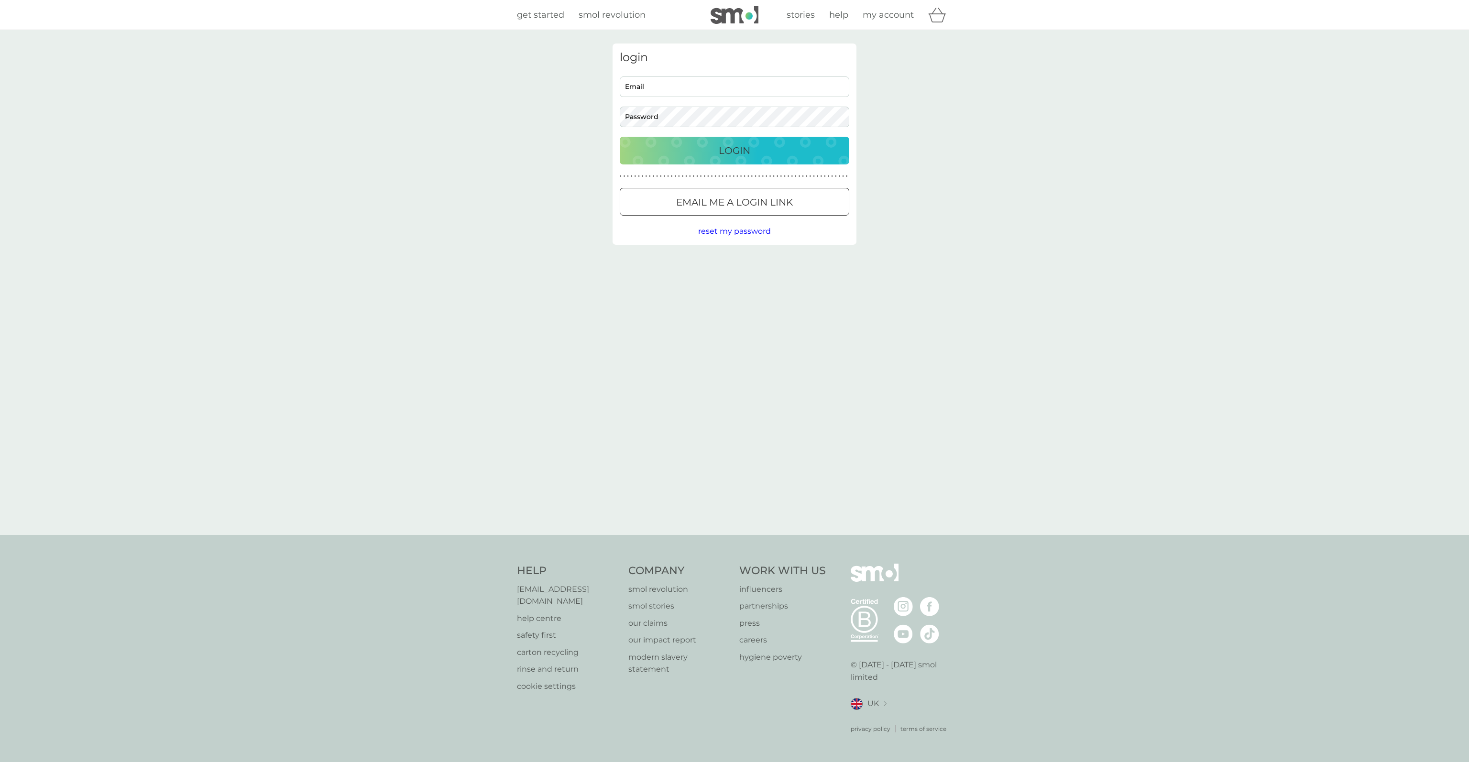  Describe the element at coordinates (567, 653) in the screenshot. I see `a: carton recycling` at that location.